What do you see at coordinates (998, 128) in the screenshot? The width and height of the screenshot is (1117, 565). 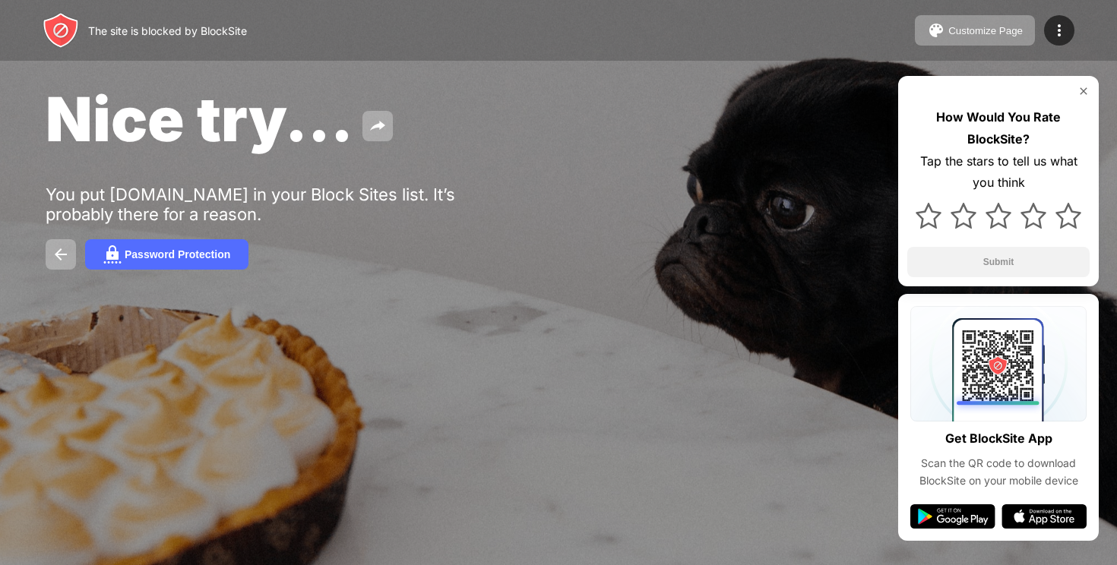 I see `div: How Would You Rate BlockSite?` at bounding box center [998, 128].